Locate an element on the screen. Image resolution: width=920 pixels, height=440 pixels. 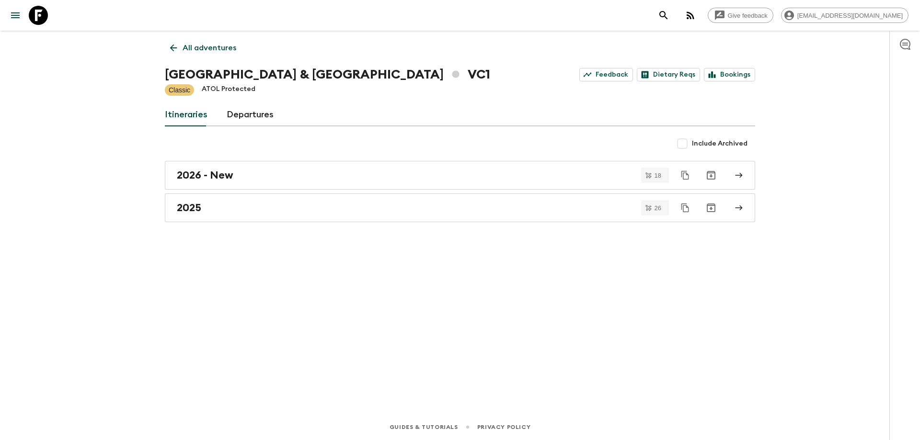
p: Classic is located at coordinates (179, 90).